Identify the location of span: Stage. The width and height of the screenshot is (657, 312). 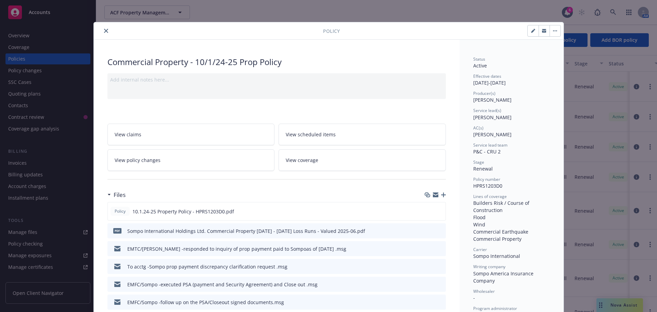
(479, 162).